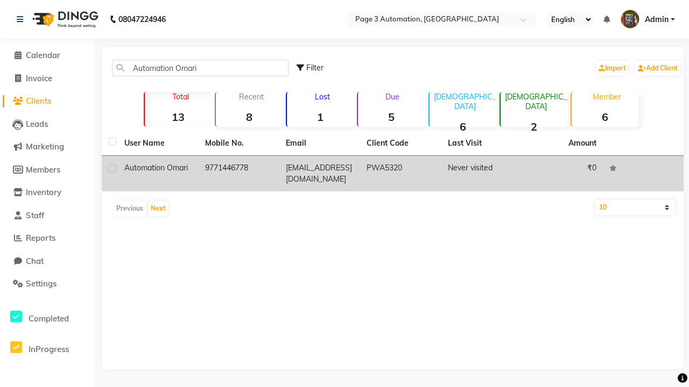 Image resolution: width=689 pixels, height=387 pixels. What do you see at coordinates (47, 261) in the screenshot?
I see `a: Chat` at bounding box center [47, 261].